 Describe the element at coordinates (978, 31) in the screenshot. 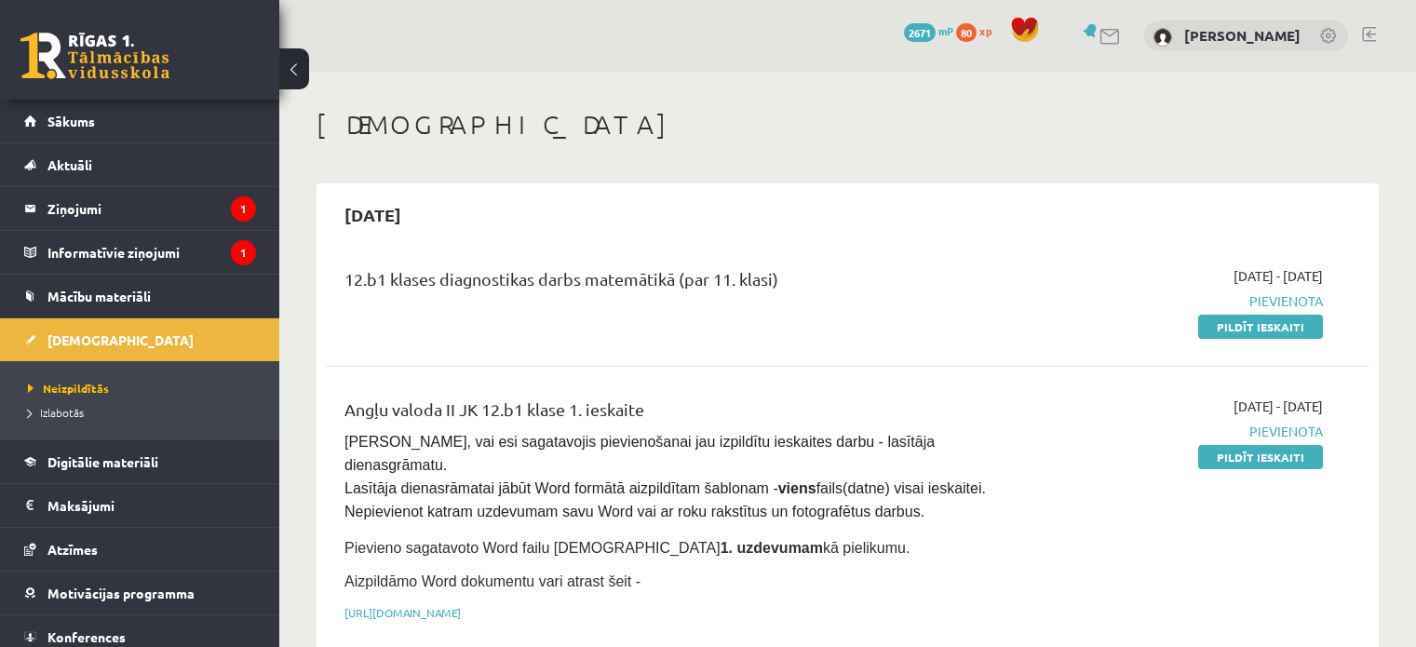

I see `a: 80 xp` at that location.